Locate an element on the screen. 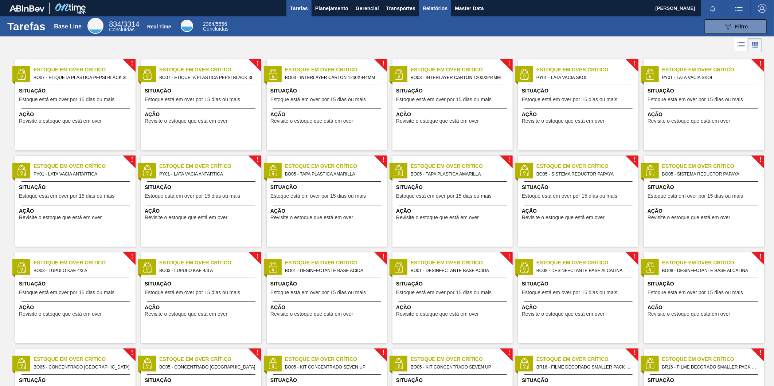 The height and width of the screenshot is (386, 774). span: BO03 - INTERLAYER CARTON 1200X944MM is located at coordinates (333, 78).